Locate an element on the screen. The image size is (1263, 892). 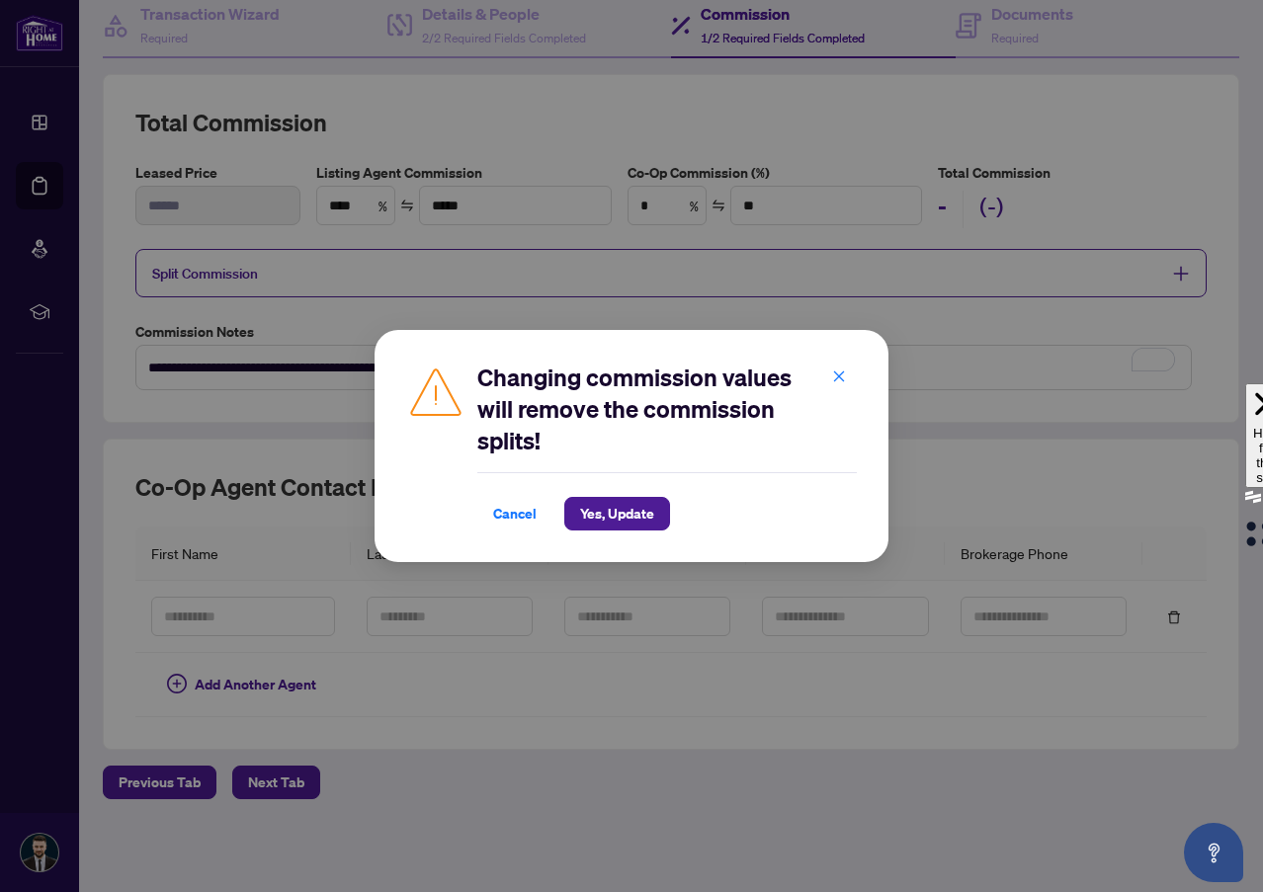
img: Caution Icon is located at coordinates (436, 391).